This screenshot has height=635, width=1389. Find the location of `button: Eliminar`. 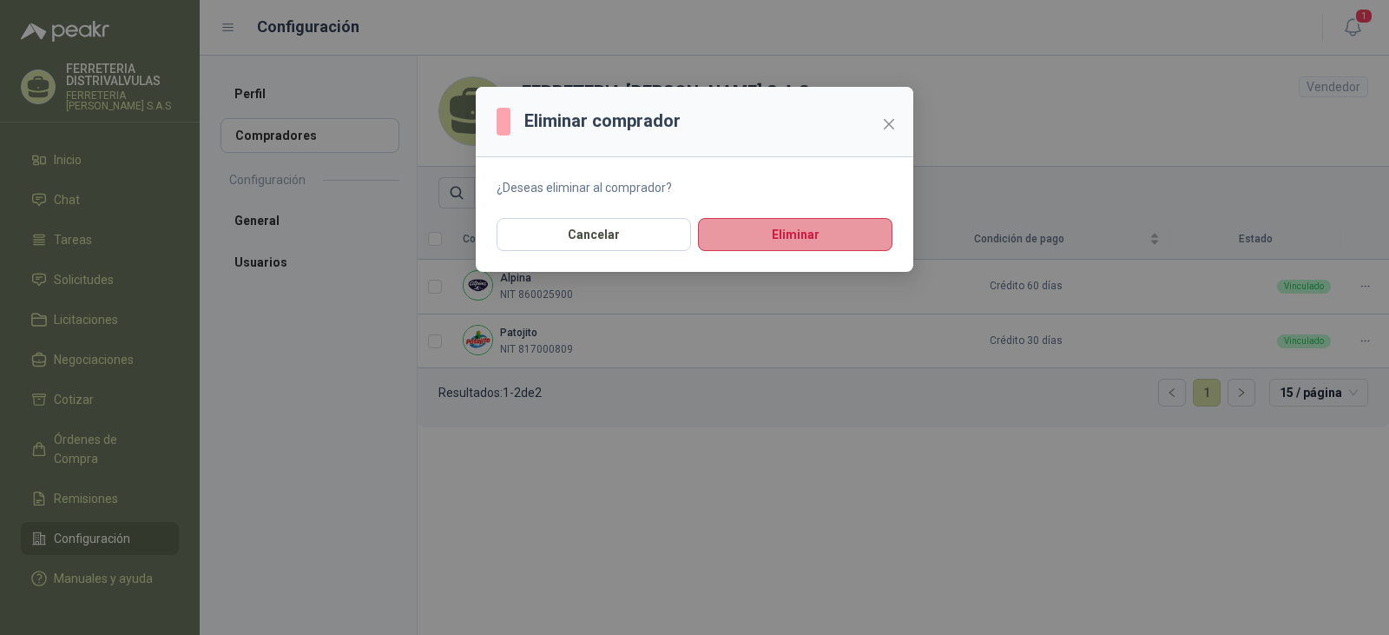

button: Eliminar is located at coordinates (795, 234).